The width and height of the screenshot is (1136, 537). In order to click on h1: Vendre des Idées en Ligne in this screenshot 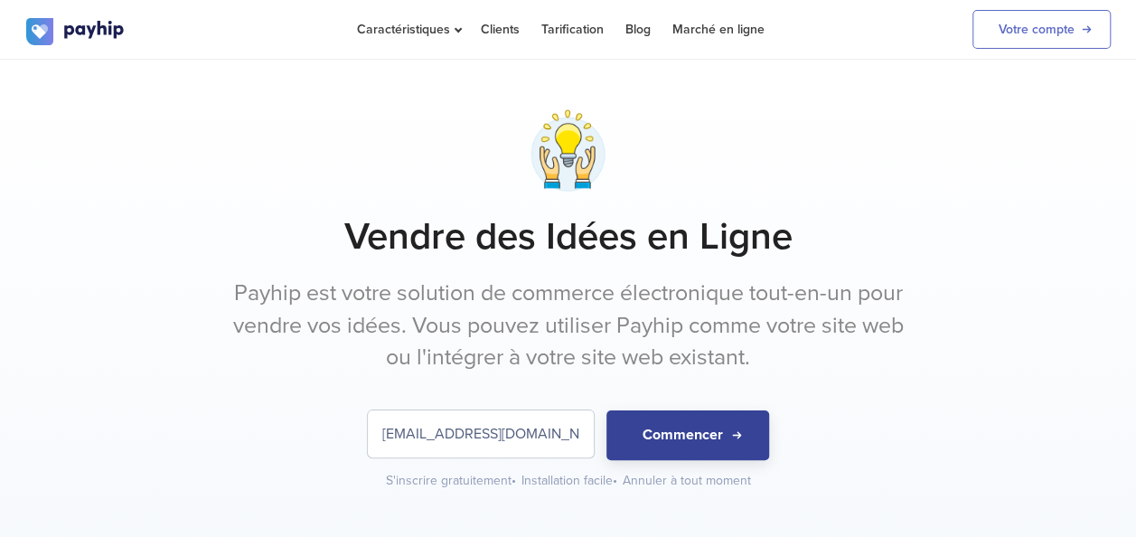, I will do `click(568, 237)`.